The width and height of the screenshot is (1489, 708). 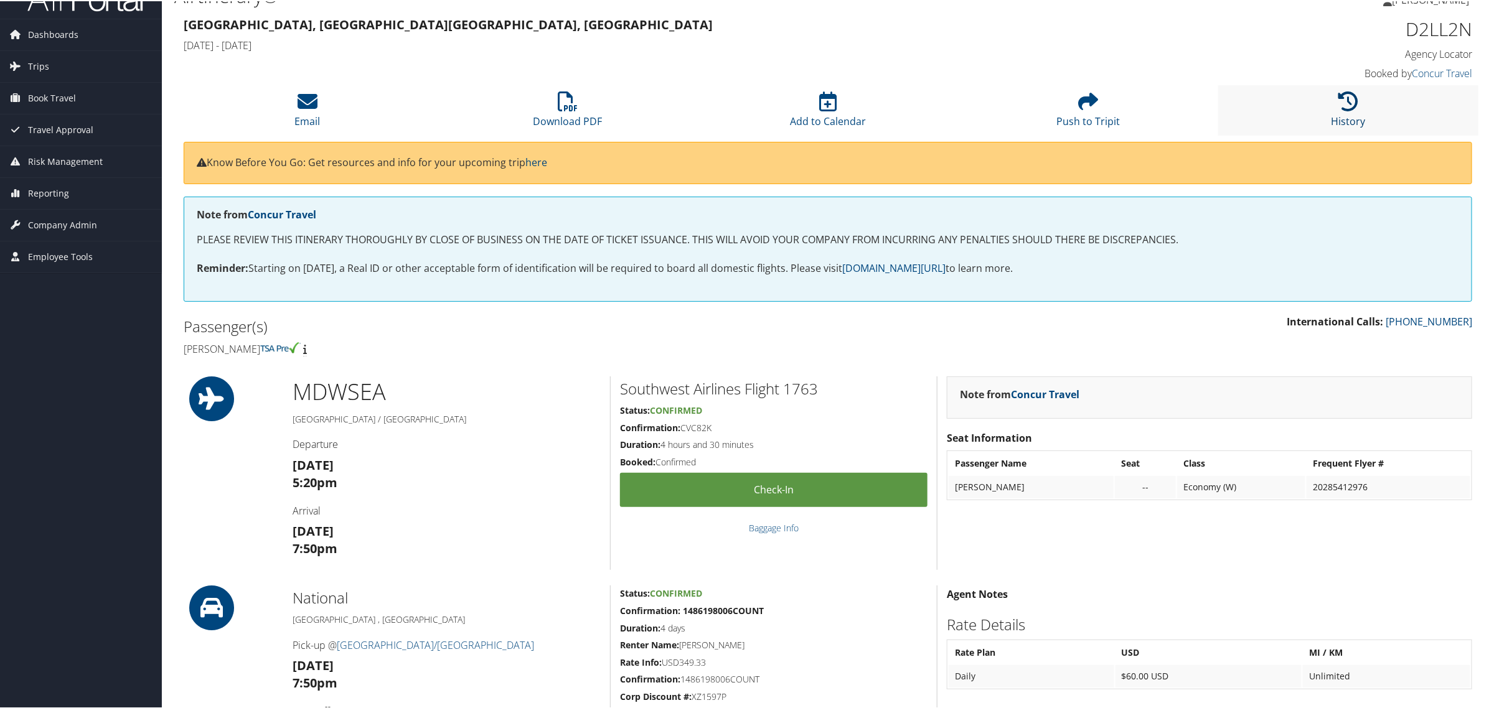 What do you see at coordinates (977, 593) in the screenshot?
I see `strong: Agent Notes` at bounding box center [977, 593].